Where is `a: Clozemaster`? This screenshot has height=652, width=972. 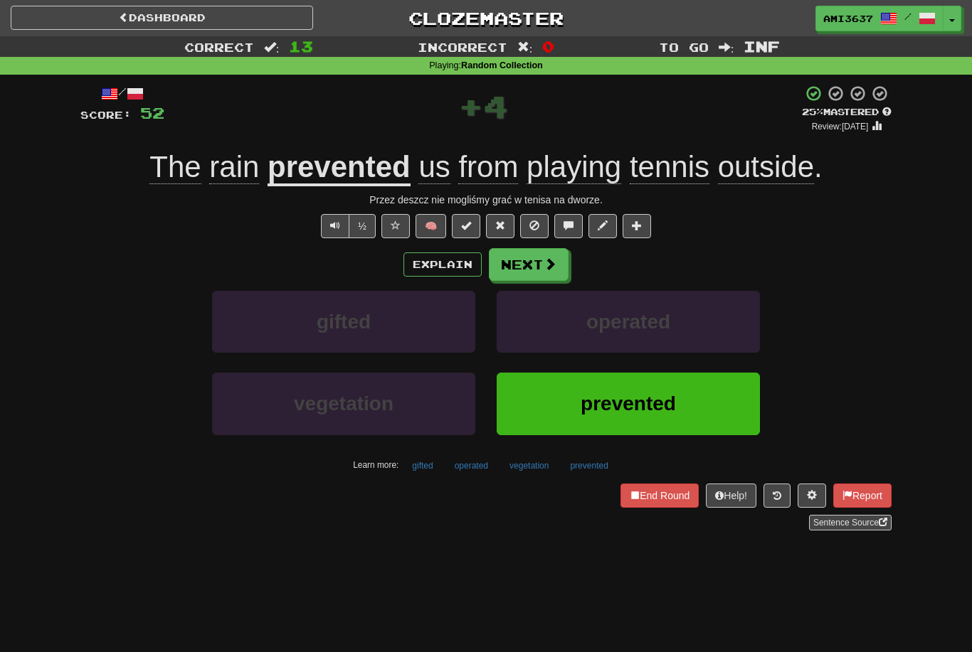
a: Clozemaster is located at coordinates (485, 18).